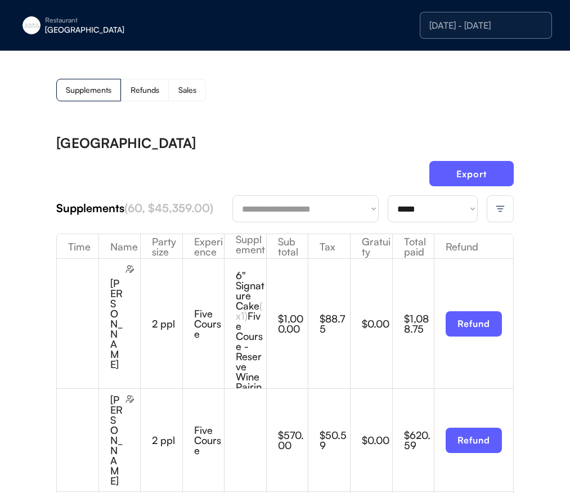 Image resolution: width=570 pixels, height=493 pixels. What do you see at coordinates (78, 247) in the screenshot?
I see `div: Time` at bounding box center [78, 247].